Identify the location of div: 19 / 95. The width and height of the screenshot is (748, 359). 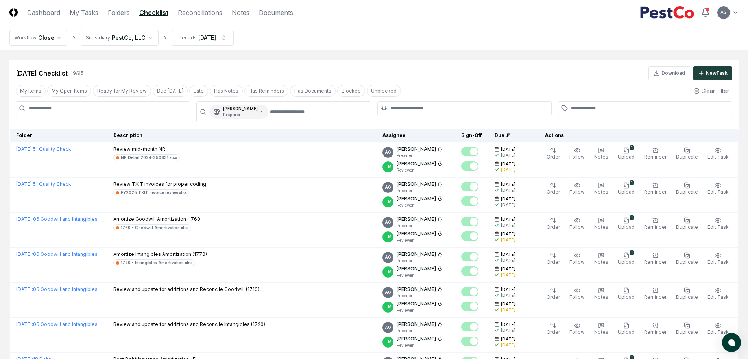
(77, 73).